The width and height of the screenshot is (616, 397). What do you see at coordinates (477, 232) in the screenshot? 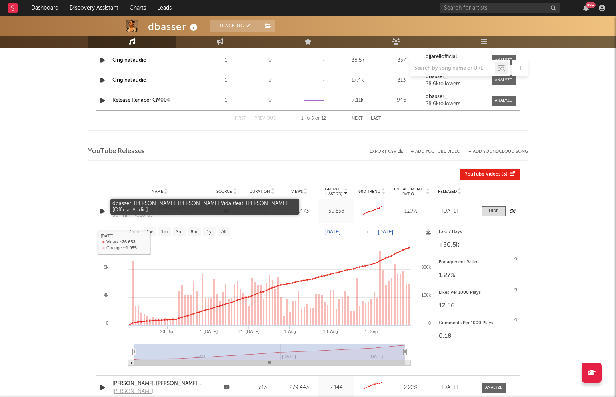
I see `div: Last 7 Days` at bounding box center [477, 232].